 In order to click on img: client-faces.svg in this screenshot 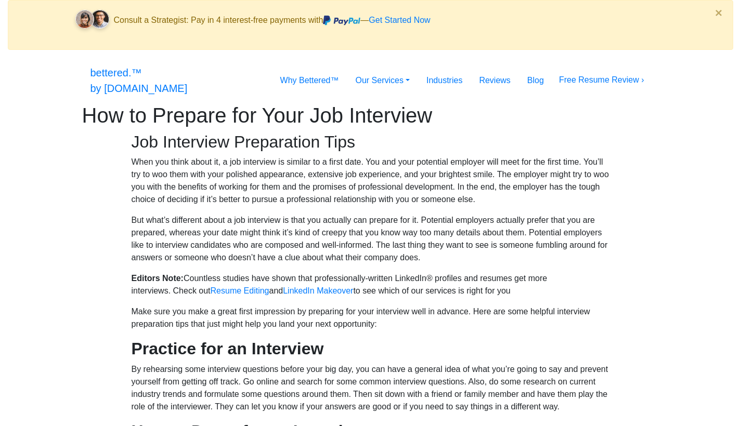, I will do `click(92, 21)`.